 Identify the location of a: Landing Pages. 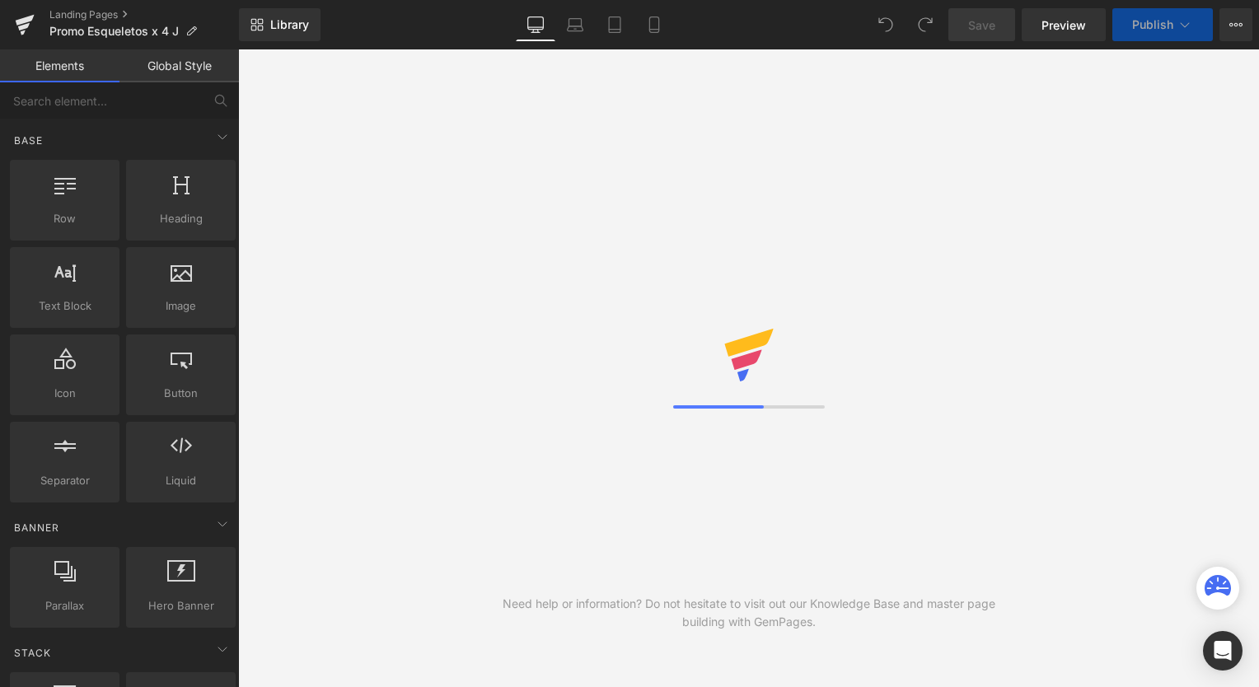
(144, 15).